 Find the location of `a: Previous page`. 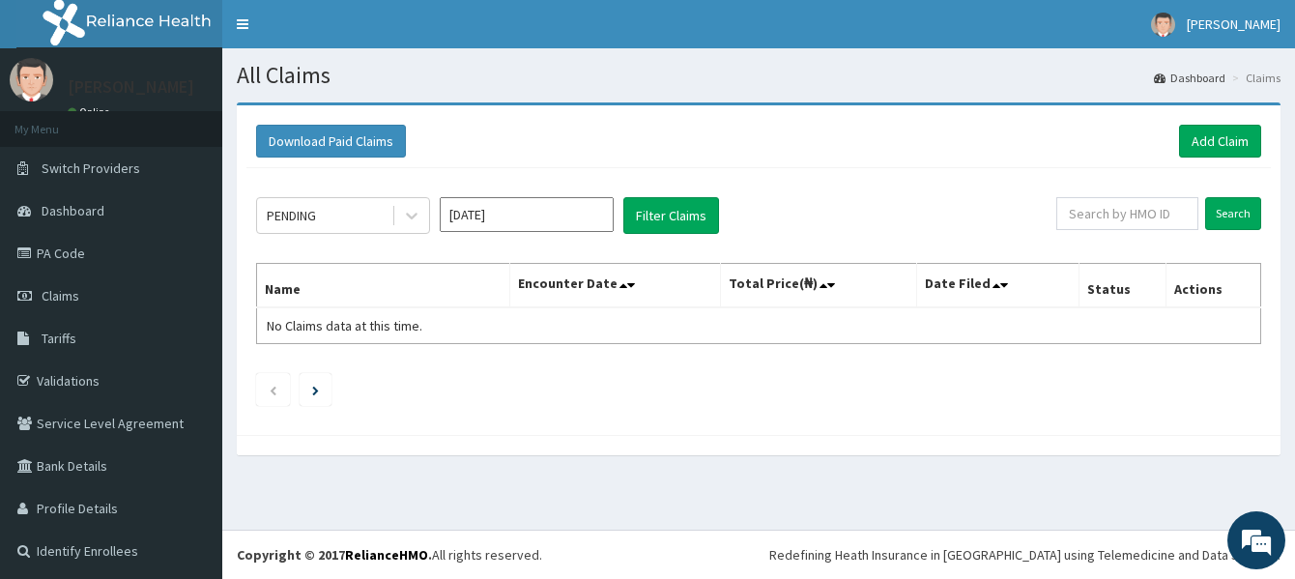

a: Previous page is located at coordinates (273, 389).